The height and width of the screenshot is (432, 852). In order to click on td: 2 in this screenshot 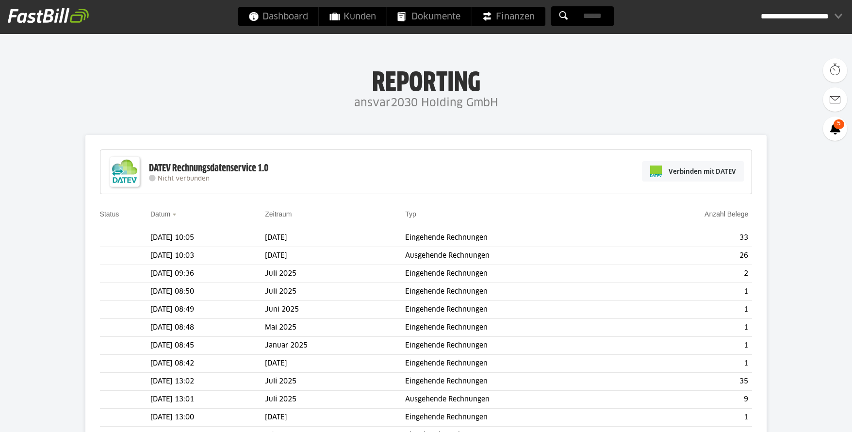, I will do `click(690, 274)`.